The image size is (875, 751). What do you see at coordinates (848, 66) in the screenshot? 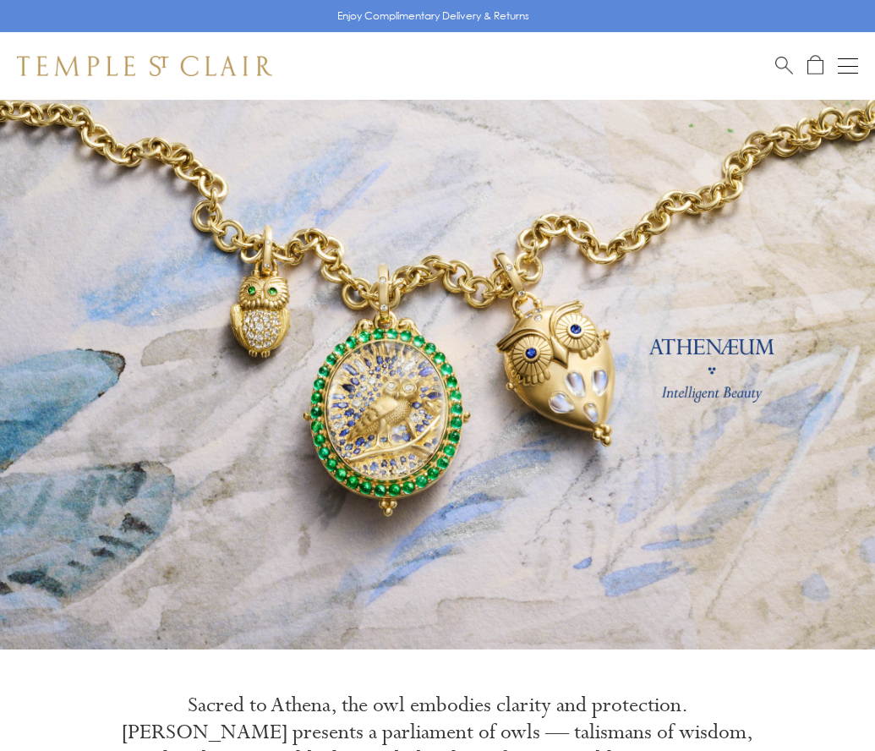
I see `button: Open navigation` at bounding box center [848, 66].